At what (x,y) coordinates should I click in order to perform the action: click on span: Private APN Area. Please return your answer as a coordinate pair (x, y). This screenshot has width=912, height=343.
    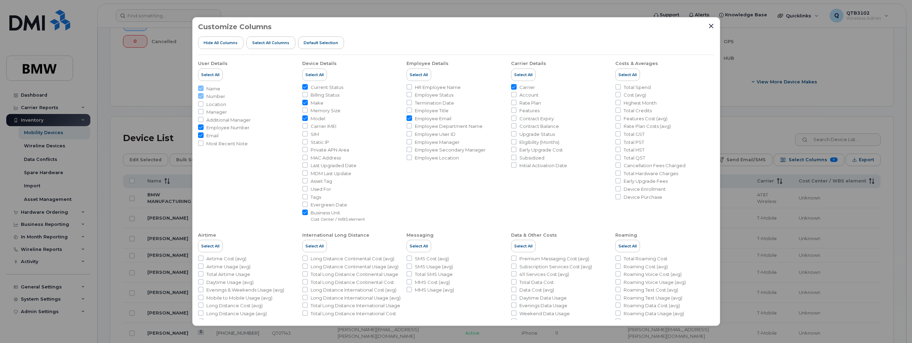
    Looking at the image, I should click on (330, 150).